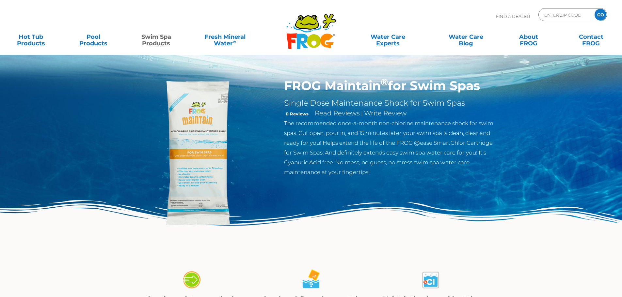 The height and width of the screenshot is (297, 622). What do you see at coordinates (390, 148) in the screenshot?
I see `p: The recommended once-a-month non-chlorine maintenance shock for swim spas. Cut open, pour in, and...` at bounding box center [390, 148].